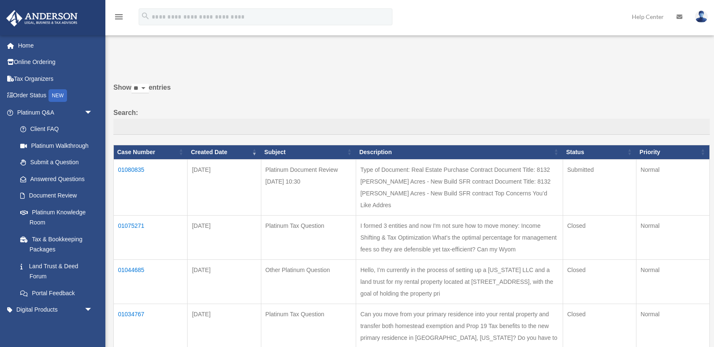 The width and height of the screenshot is (714, 347). I want to click on input: Search:, so click(411, 127).